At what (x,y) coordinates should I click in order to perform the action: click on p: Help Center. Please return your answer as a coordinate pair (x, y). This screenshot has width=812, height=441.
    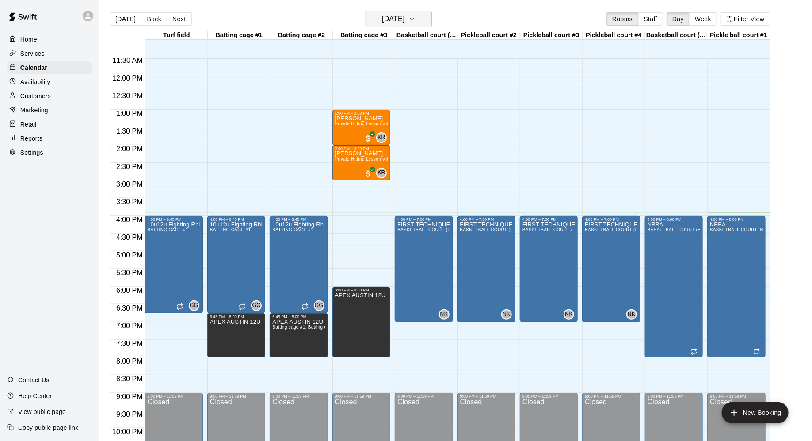
    Looking at the image, I should click on (35, 395).